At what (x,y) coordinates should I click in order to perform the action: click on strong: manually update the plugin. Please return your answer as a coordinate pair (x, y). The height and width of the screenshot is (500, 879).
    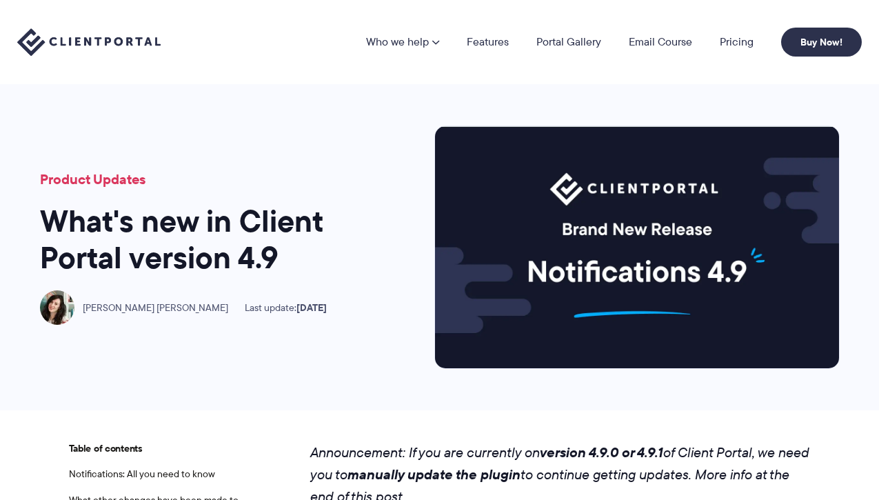
    Looking at the image, I should click on (434, 475).